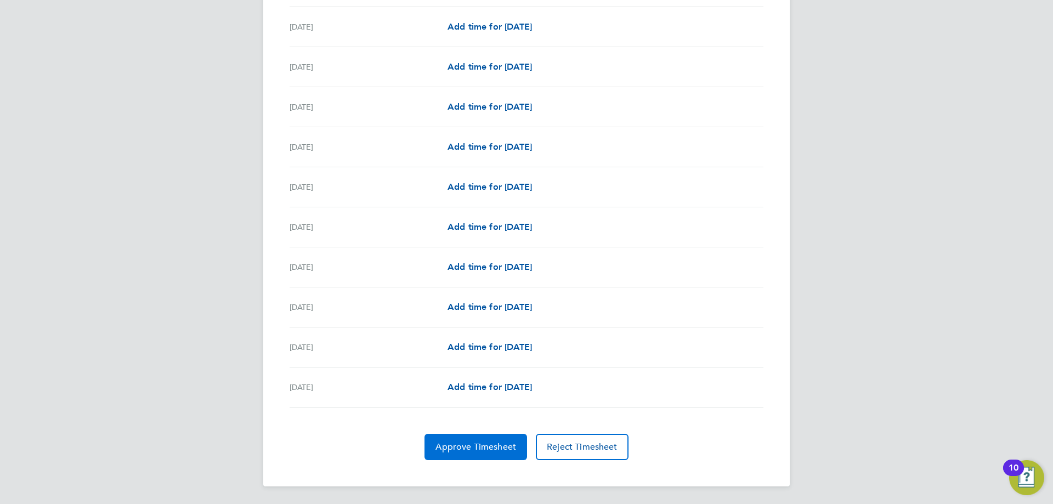  Describe the element at coordinates (582, 447) in the screenshot. I see `button: Reject Timesheet` at that location.